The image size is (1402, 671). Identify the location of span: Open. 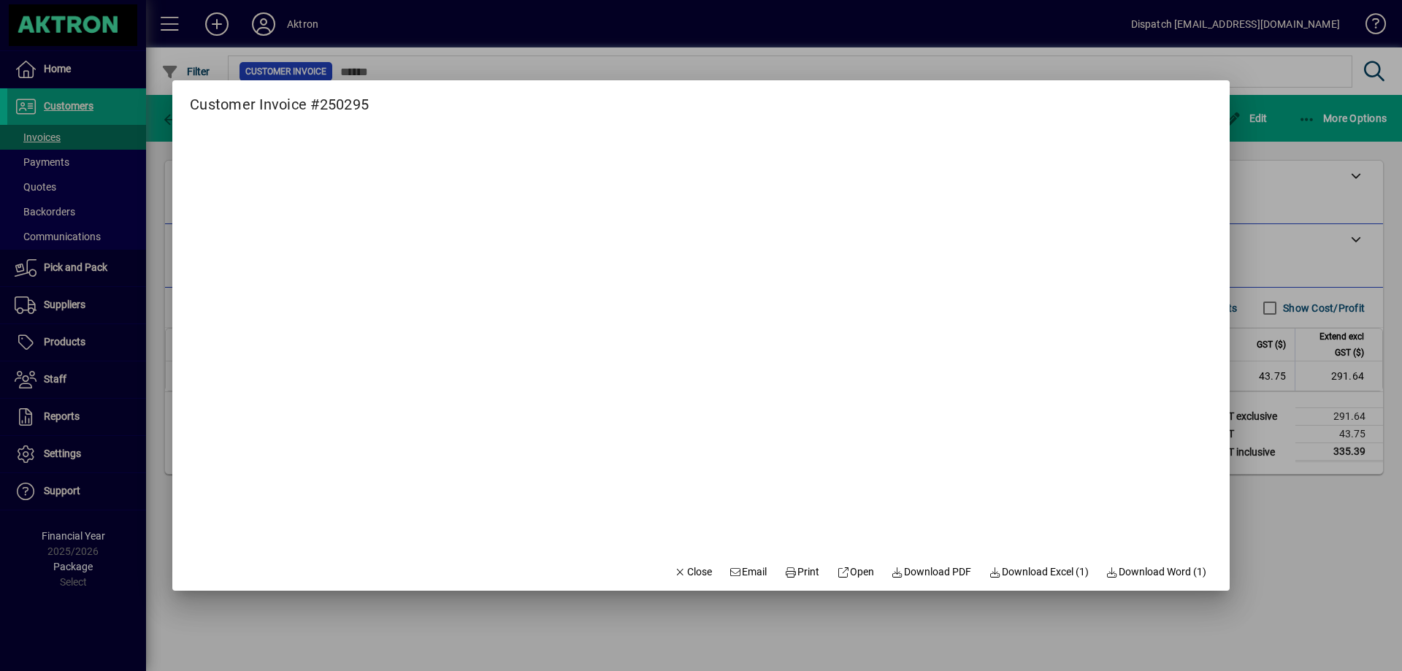
(855, 572).